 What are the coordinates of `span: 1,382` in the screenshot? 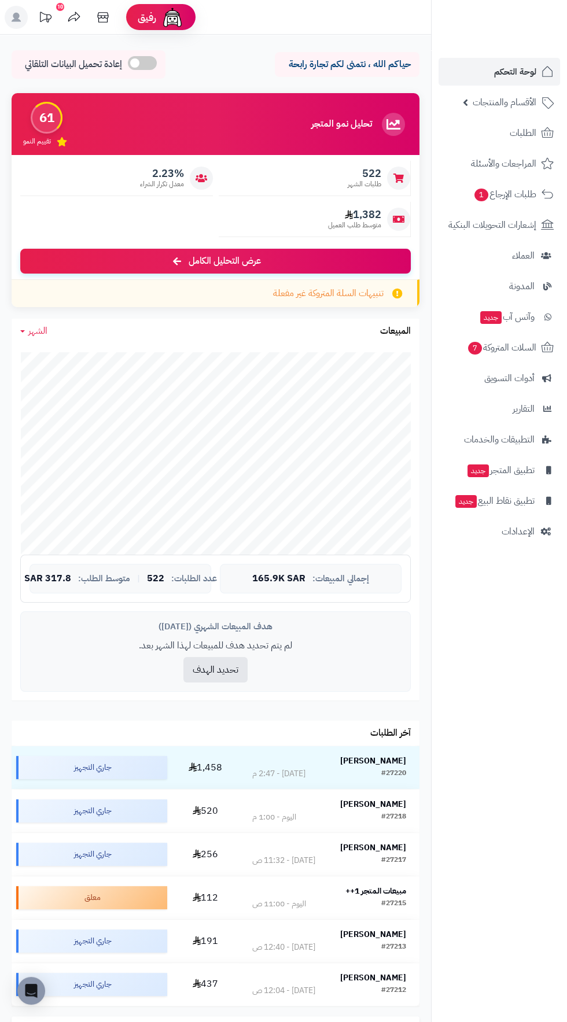 It's located at (354, 215).